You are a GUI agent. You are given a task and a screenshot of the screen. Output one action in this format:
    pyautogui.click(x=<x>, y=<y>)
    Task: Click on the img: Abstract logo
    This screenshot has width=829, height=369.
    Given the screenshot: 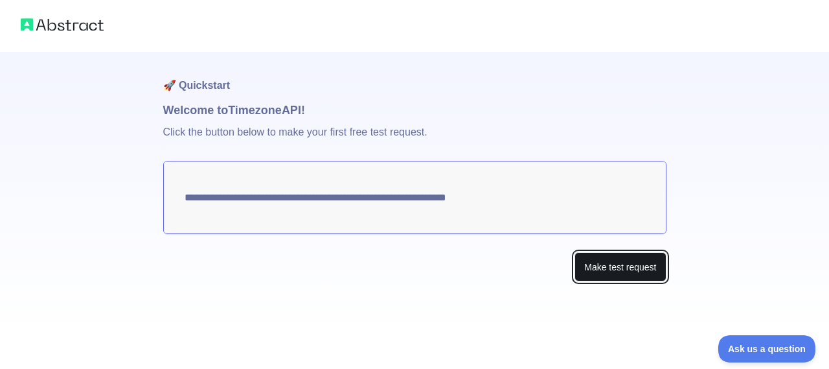 What is the action you would take?
    pyautogui.click(x=62, y=25)
    